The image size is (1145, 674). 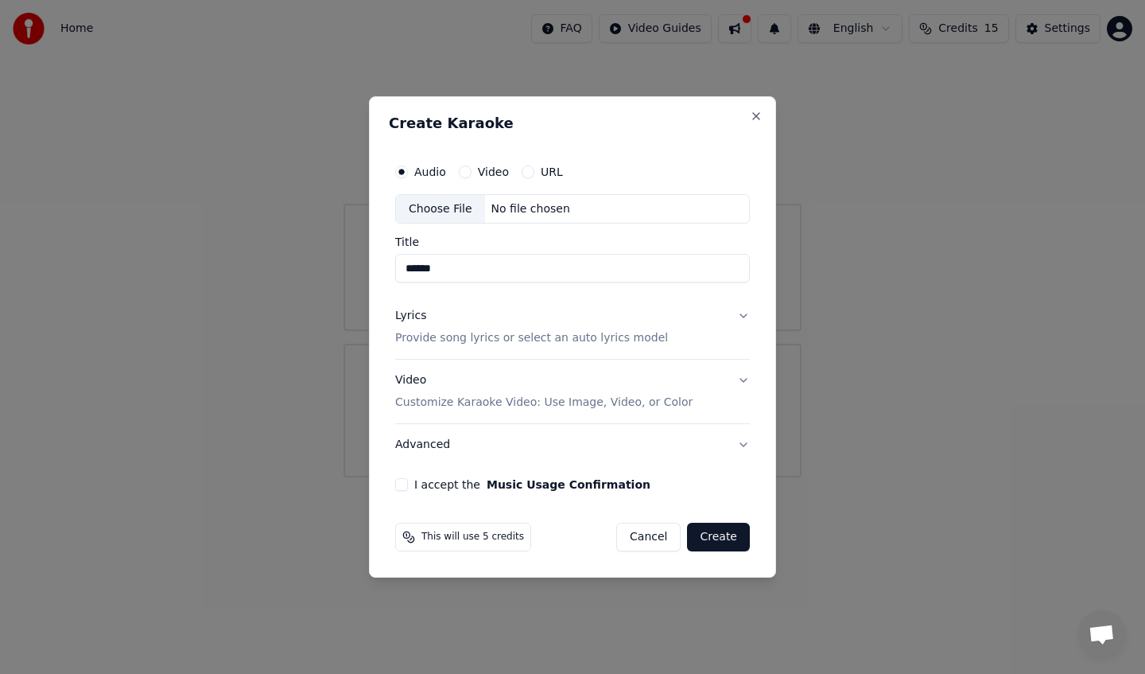 I want to click on label: URL, so click(x=552, y=172).